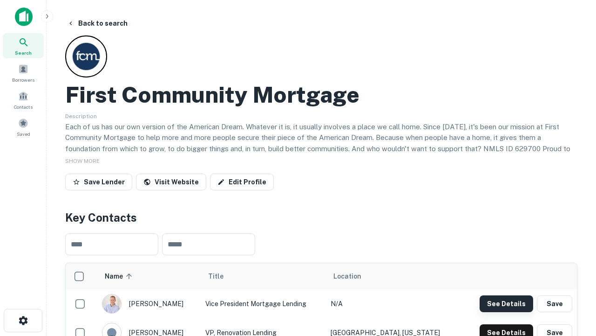  I want to click on a: Visit Website, so click(171, 182).